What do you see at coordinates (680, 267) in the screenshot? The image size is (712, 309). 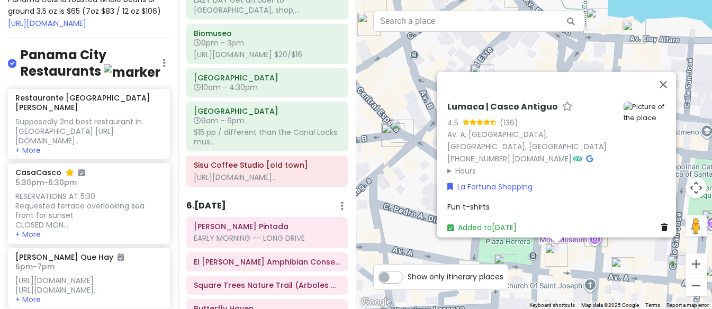 I see `div: MONTECRISTI HATS Y BELLEZAS DE PANAMÁ` at bounding box center [680, 267].